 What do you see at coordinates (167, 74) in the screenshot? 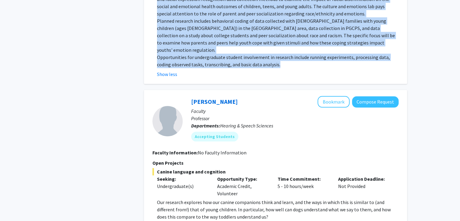
I see `button: Show less` at bounding box center [167, 74].